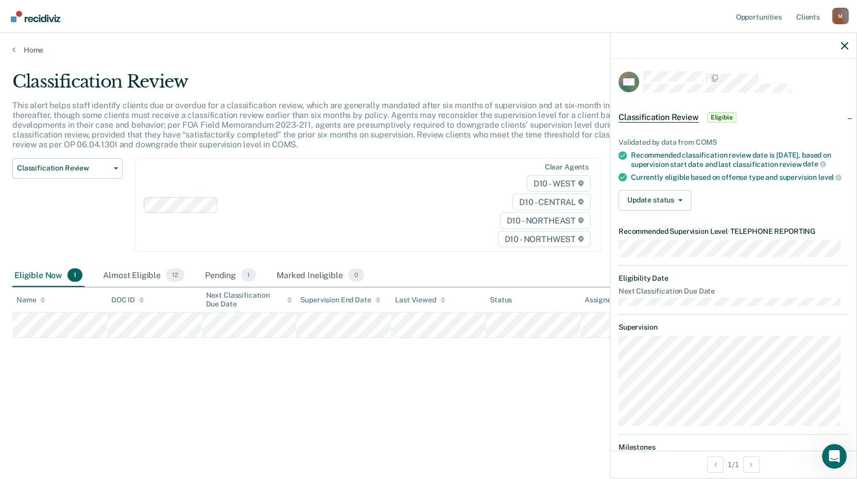 The width and height of the screenshot is (857, 479). I want to click on div: 1 / 1, so click(733, 464).